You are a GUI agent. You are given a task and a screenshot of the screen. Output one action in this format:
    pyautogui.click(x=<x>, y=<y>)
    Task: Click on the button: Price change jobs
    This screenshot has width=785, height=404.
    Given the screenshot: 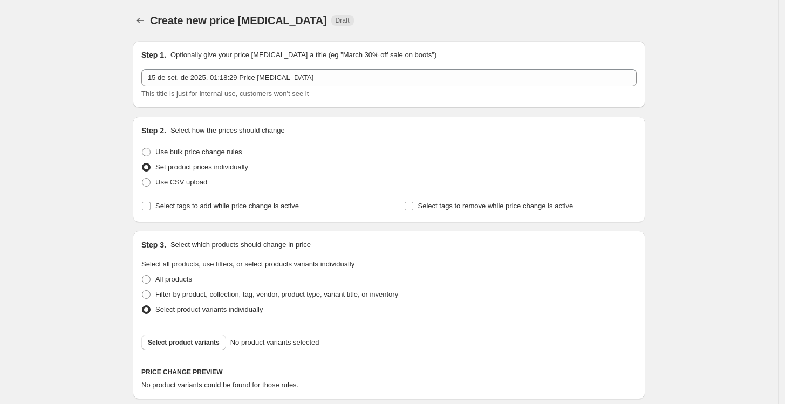 What is the action you would take?
    pyautogui.click(x=140, y=20)
    